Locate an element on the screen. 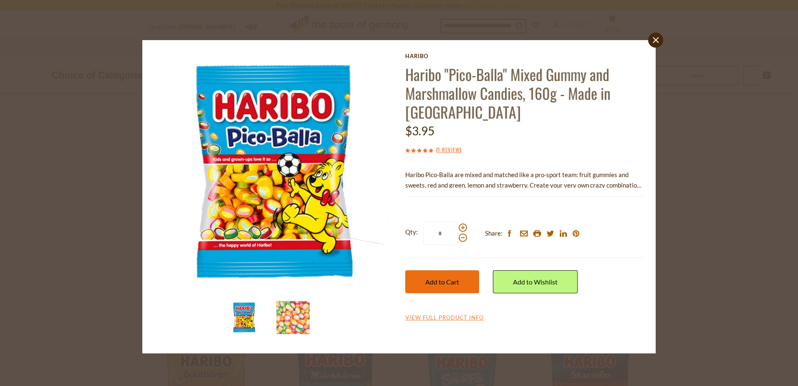 The height and width of the screenshot is (386, 798). a: Haribo is located at coordinates (524, 56).